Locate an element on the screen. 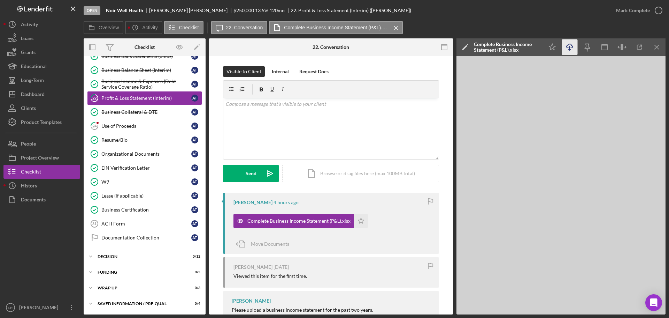  div: Clients is located at coordinates (28, 109).